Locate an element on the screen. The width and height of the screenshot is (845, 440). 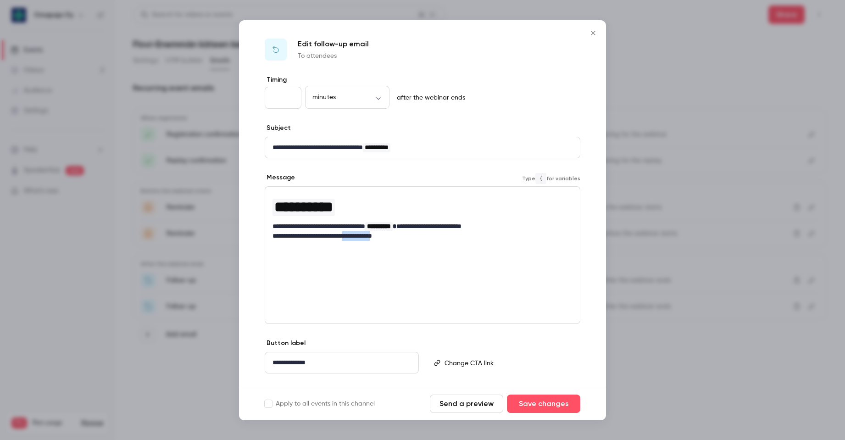
p: To attendees is located at coordinates (333, 56).